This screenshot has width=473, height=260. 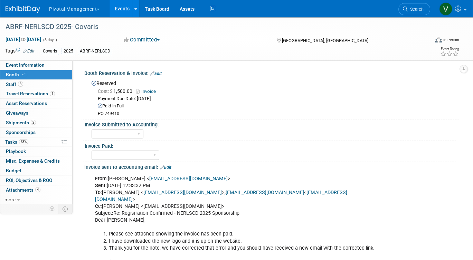 What do you see at coordinates (52, 94) in the screenshot?
I see `span: 1` at bounding box center [52, 94].